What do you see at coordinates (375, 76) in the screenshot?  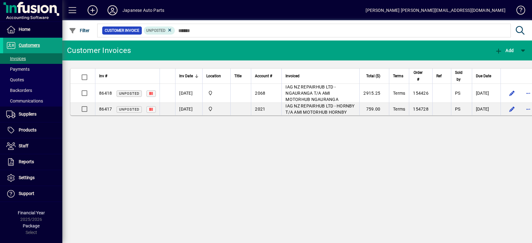 I see `div: Total ($)` at bounding box center [375, 76].